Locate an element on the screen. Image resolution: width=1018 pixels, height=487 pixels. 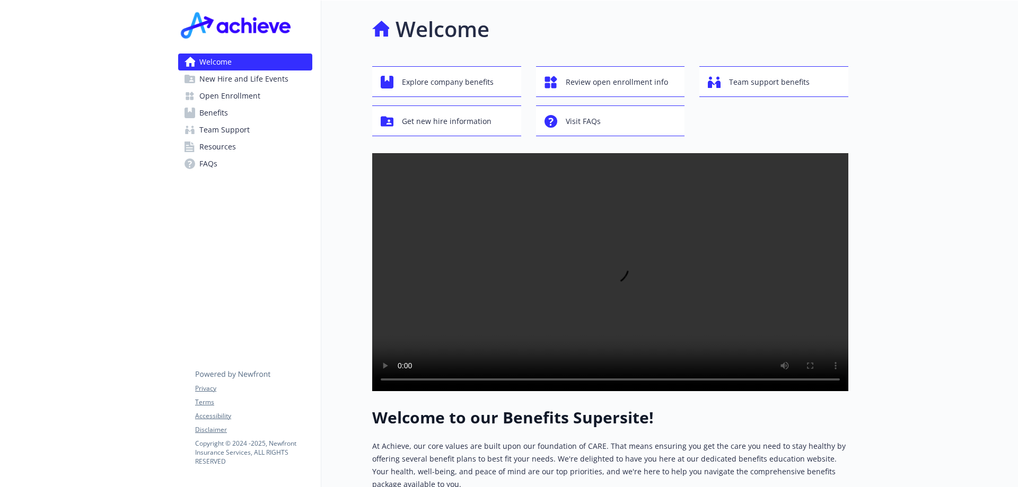
span: Review open enrollment info is located at coordinates (617, 82).